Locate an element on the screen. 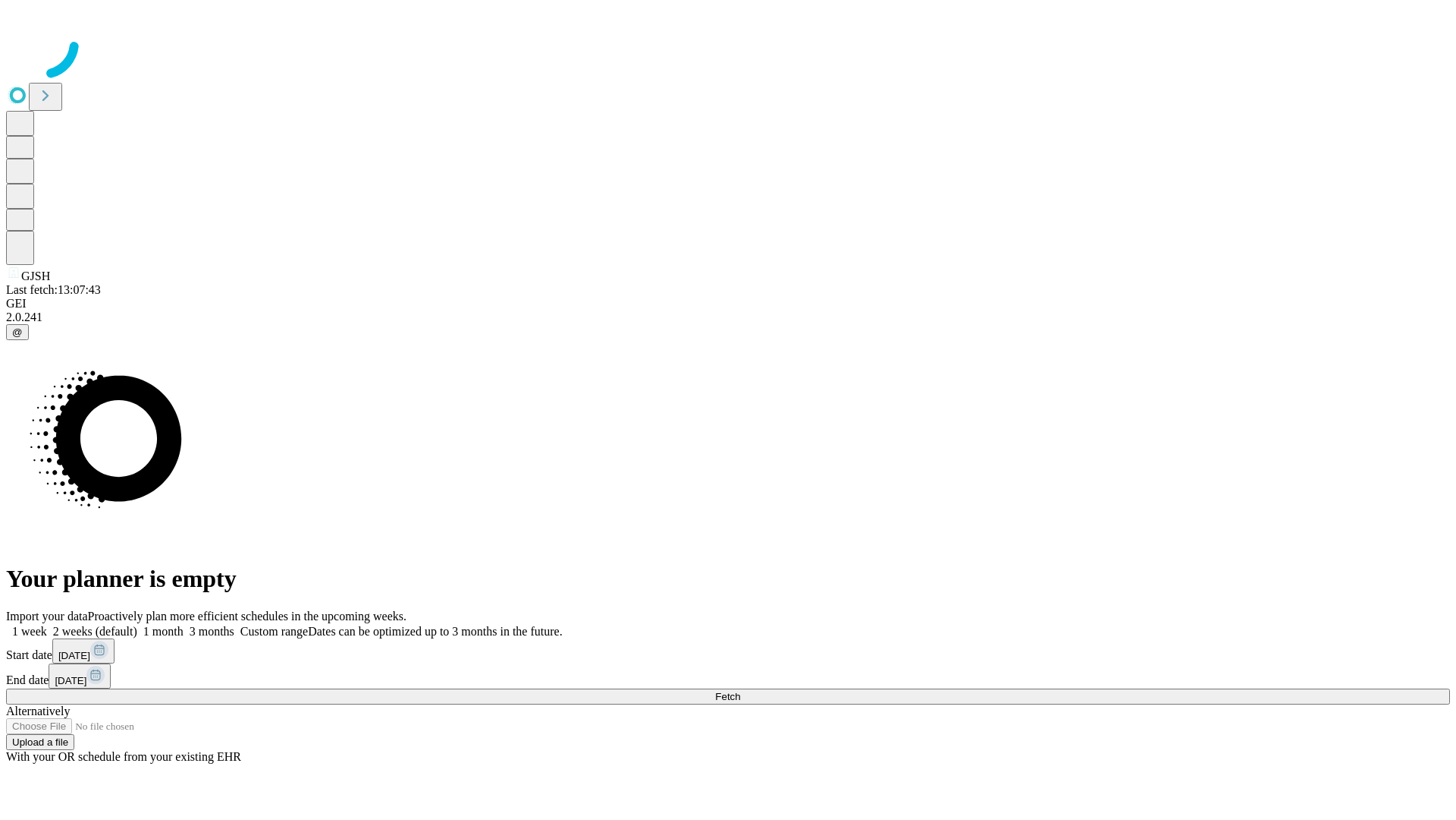 The image size is (1456, 820). span: 1 month is located at coordinates (163, 631).